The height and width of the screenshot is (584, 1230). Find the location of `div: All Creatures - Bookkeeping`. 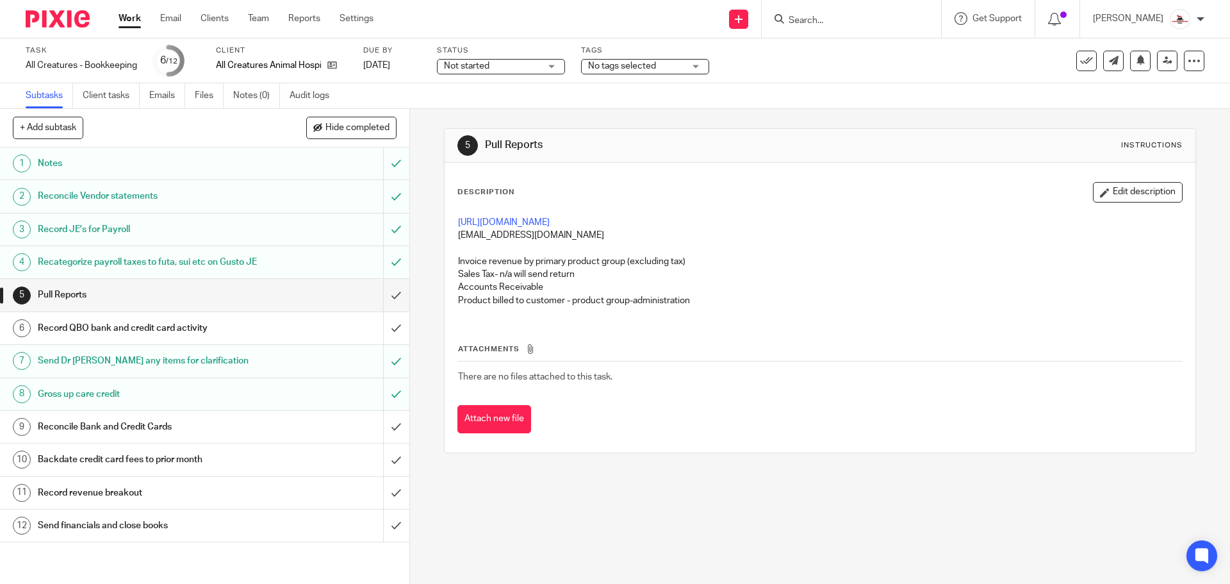

div: All Creatures - Bookkeeping is located at coordinates (81, 65).